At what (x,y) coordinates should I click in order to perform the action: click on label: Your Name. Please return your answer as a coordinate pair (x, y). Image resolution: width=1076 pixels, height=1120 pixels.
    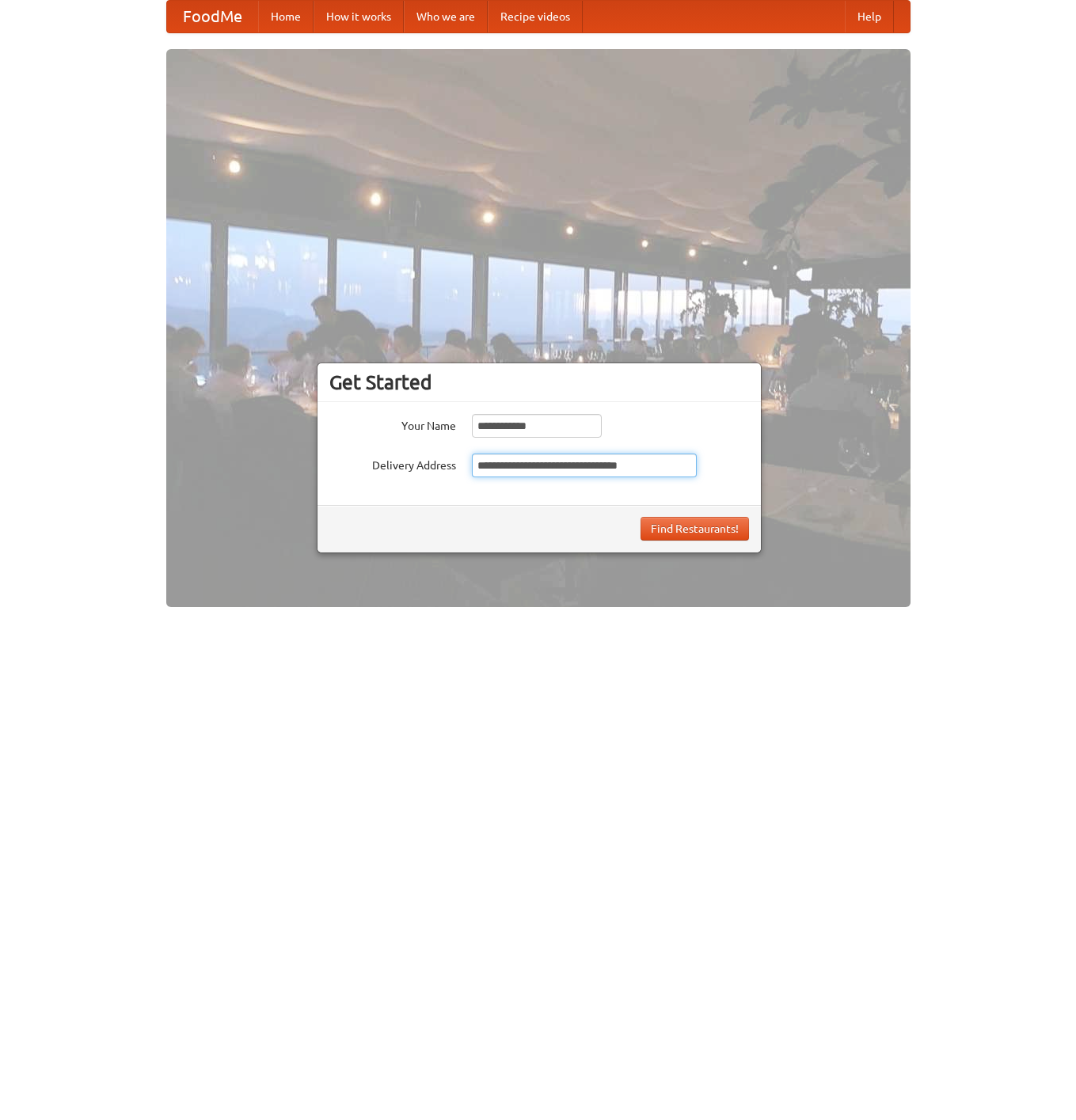
    Looking at the image, I should click on (393, 424).